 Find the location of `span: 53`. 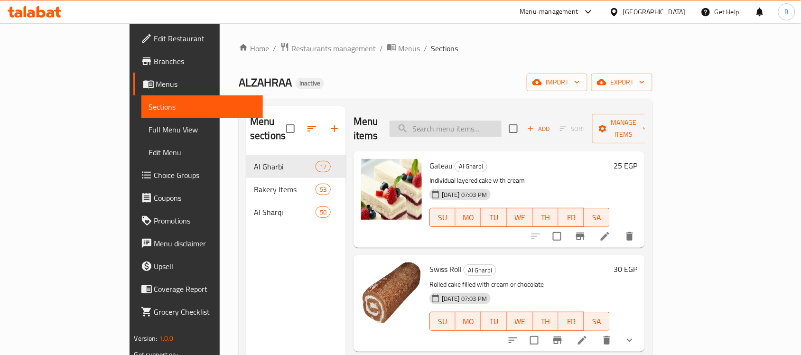

span: 53 is located at coordinates (323, 189).